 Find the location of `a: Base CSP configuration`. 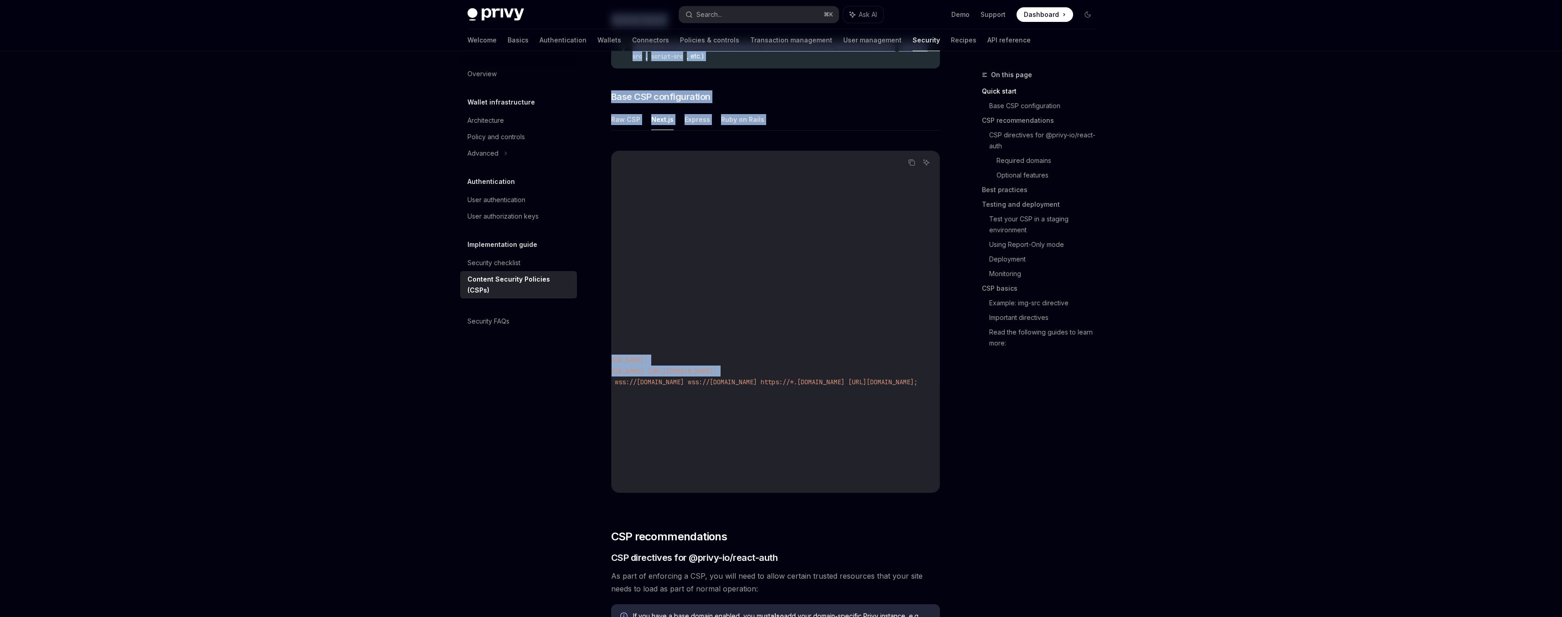

a: Base CSP configuration is located at coordinates (1046, 106).